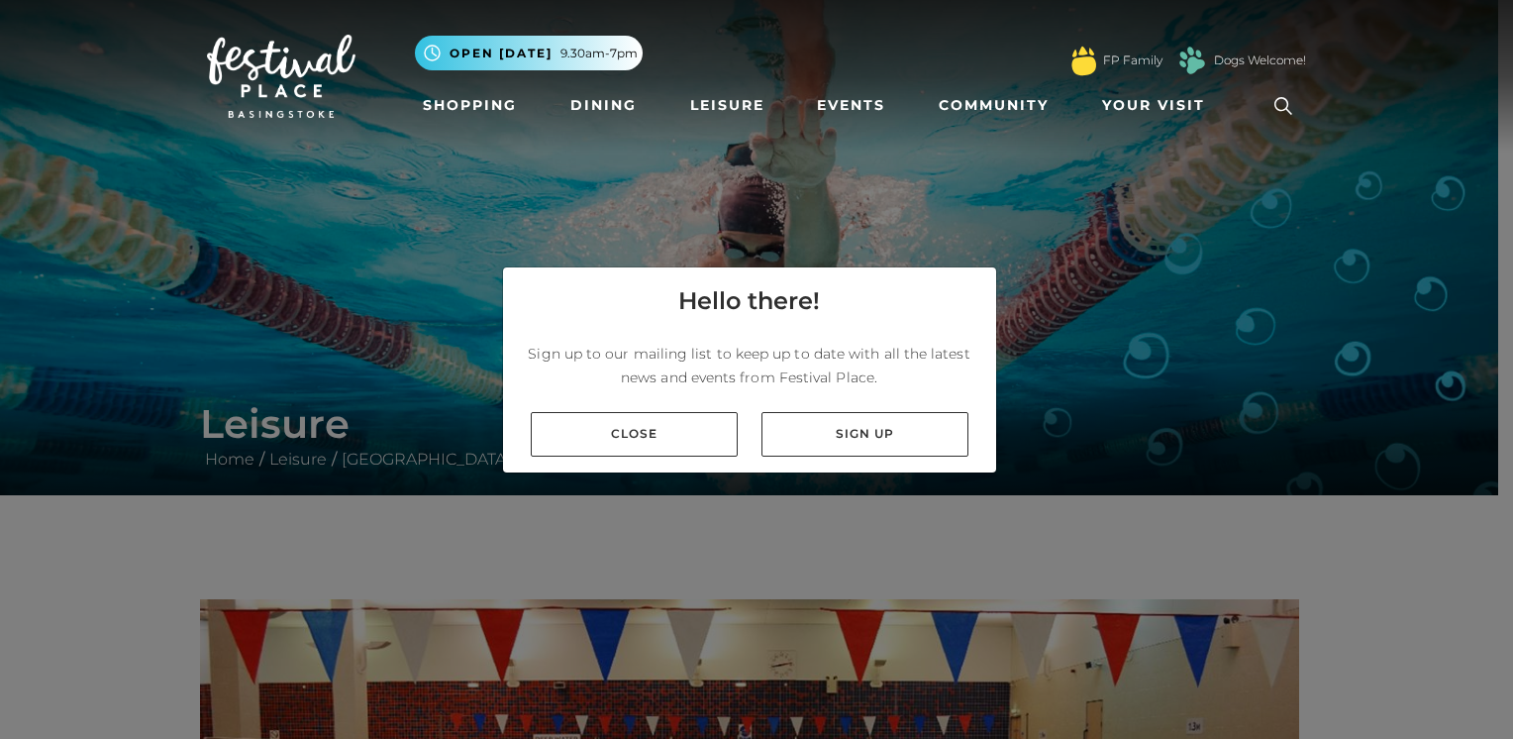 Image resolution: width=1513 pixels, height=739 pixels. I want to click on h4: Hello there!, so click(749, 301).